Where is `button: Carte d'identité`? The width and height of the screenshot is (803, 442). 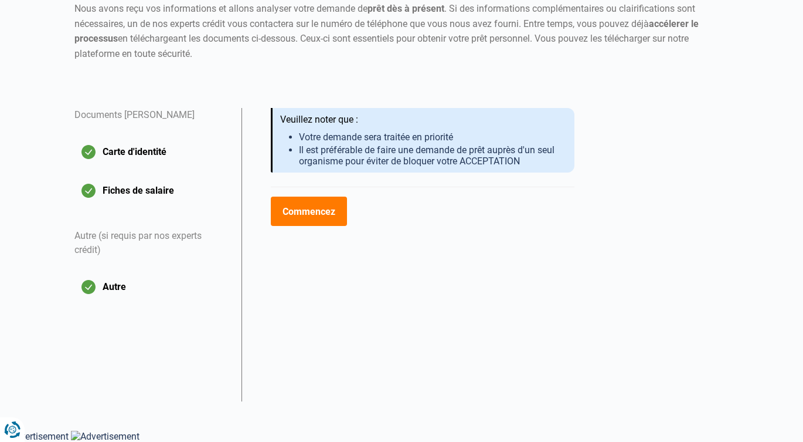 button: Carte d'identité is located at coordinates (151, 152).